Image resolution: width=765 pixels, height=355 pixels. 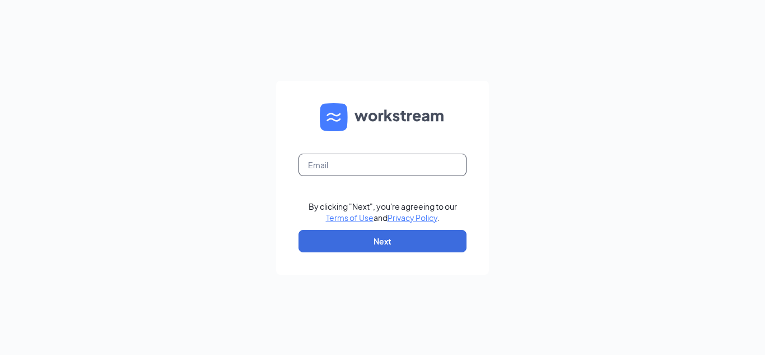 What do you see at coordinates (383, 212) in the screenshot?
I see `div: By clicking "Next", you're agreeing to our and .` at bounding box center [383, 212].